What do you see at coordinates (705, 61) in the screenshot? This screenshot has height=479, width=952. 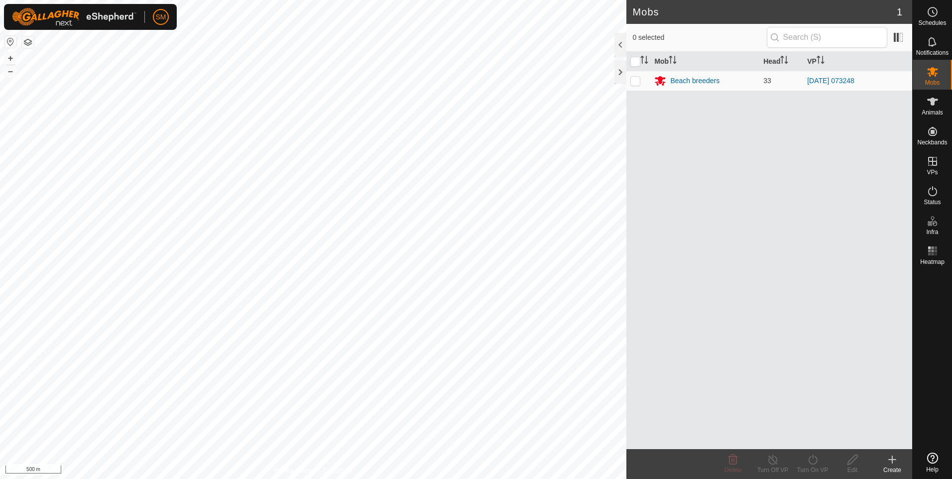 I see `th: Mob` at bounding box center [705, 61].